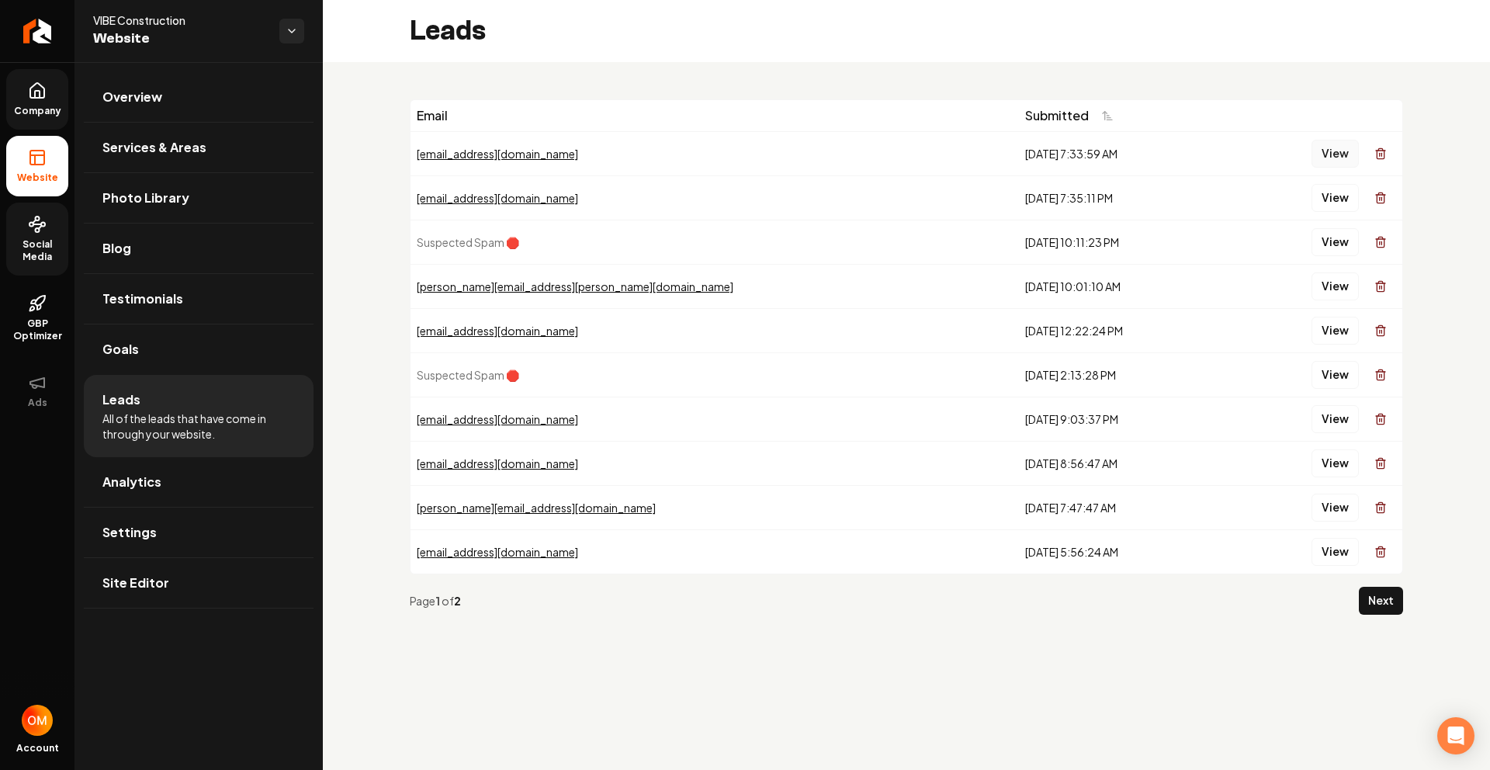 This screenshot has width=1490, height=770. What do you see at coordinates (143, 299) in the screenshot?
I see `span: Testimonials` at bounding box center [143, 299].